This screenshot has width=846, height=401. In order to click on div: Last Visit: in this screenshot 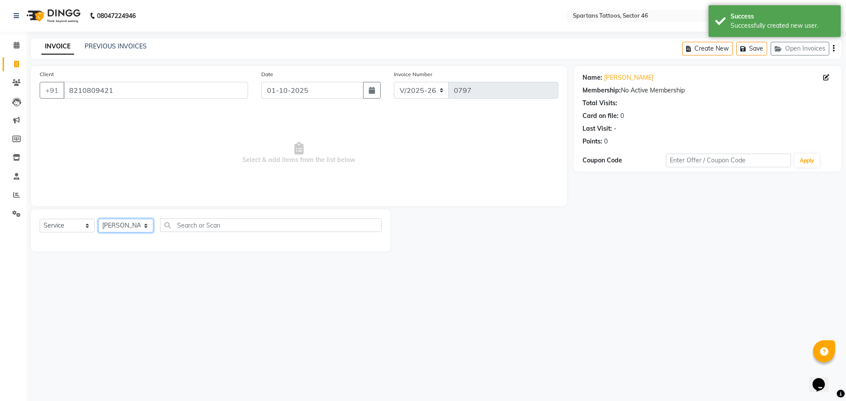, I will do `click(597, 129)`.